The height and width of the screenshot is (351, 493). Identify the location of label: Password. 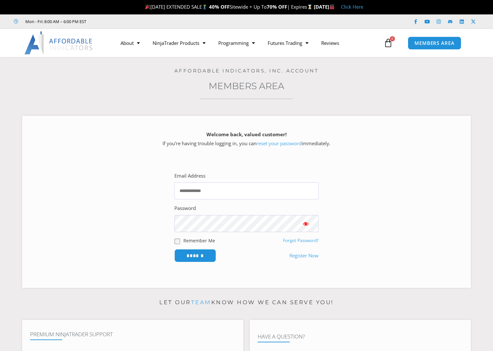
(185, 208).